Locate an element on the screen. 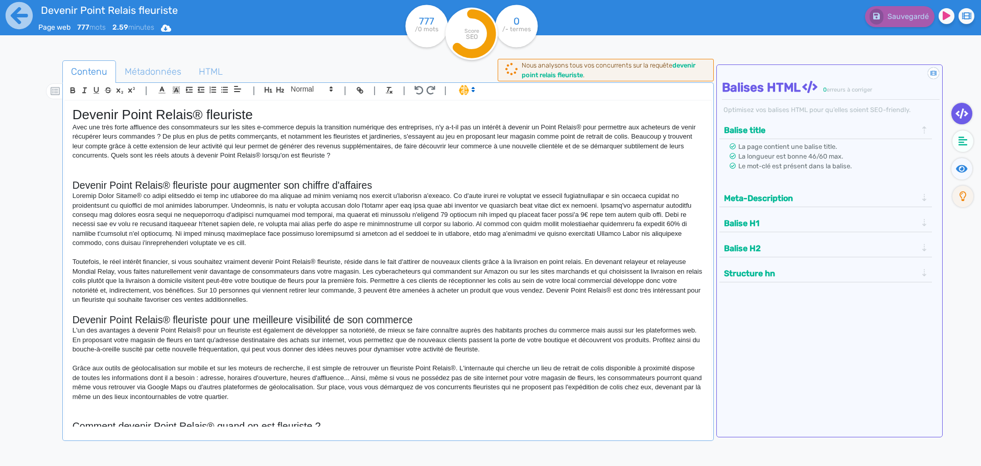 Image resolution: width=981 pixels, height=466 pixels. button: Sauvegardé is located at coordinates (900, 16).